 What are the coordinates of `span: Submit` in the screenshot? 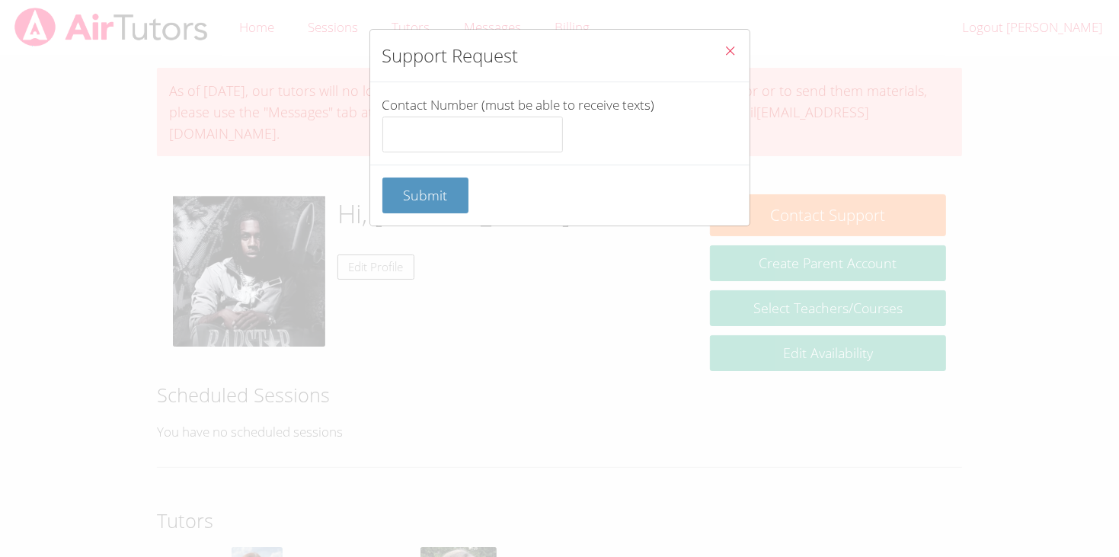 It's located at (425, 195).